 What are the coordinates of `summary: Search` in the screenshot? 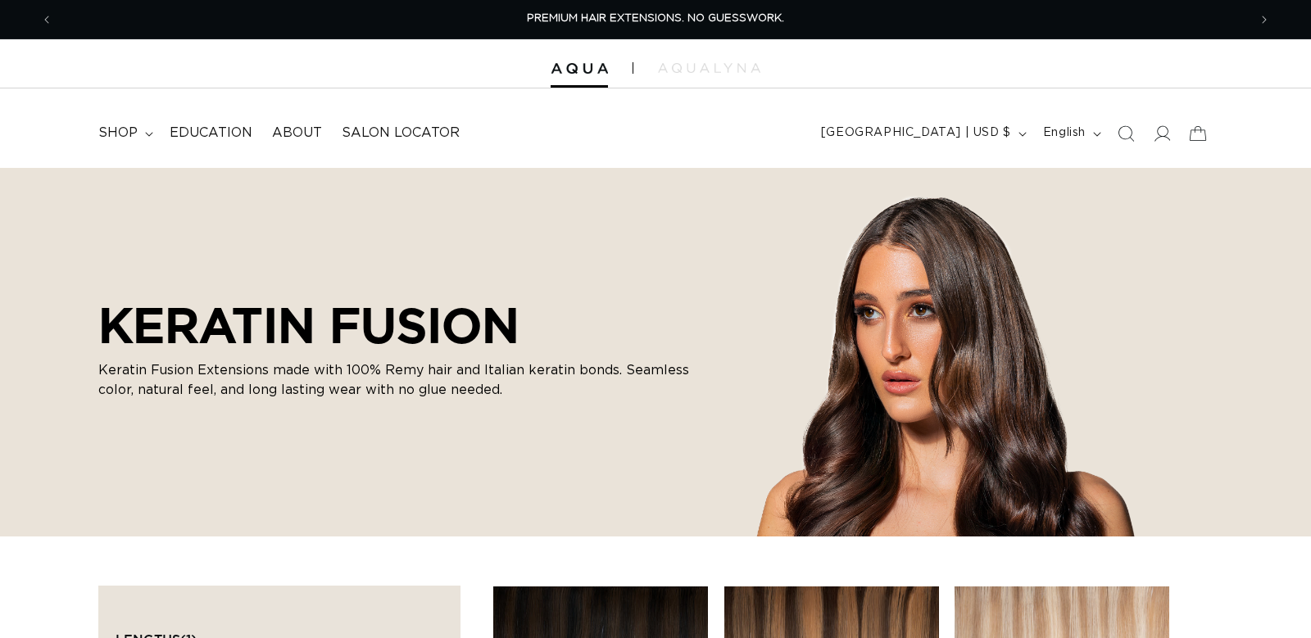 It's located at (1125, 134).